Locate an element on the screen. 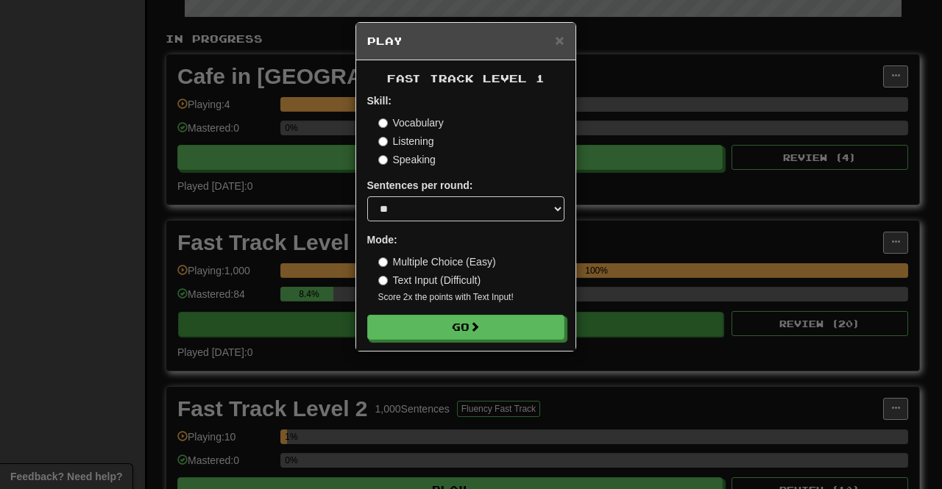  input: Listening is located at coordinates (383, 141).